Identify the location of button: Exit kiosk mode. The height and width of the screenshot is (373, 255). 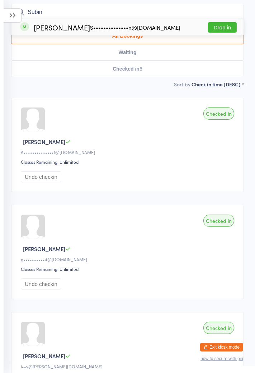
(222, 348).